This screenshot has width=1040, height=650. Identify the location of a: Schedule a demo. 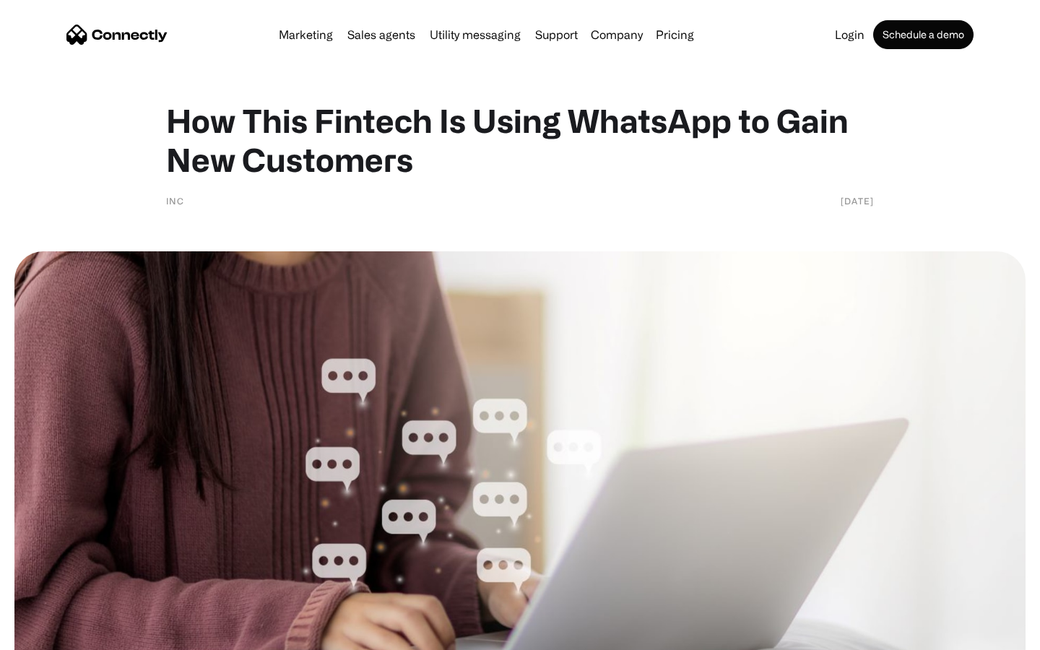
(923, 35).